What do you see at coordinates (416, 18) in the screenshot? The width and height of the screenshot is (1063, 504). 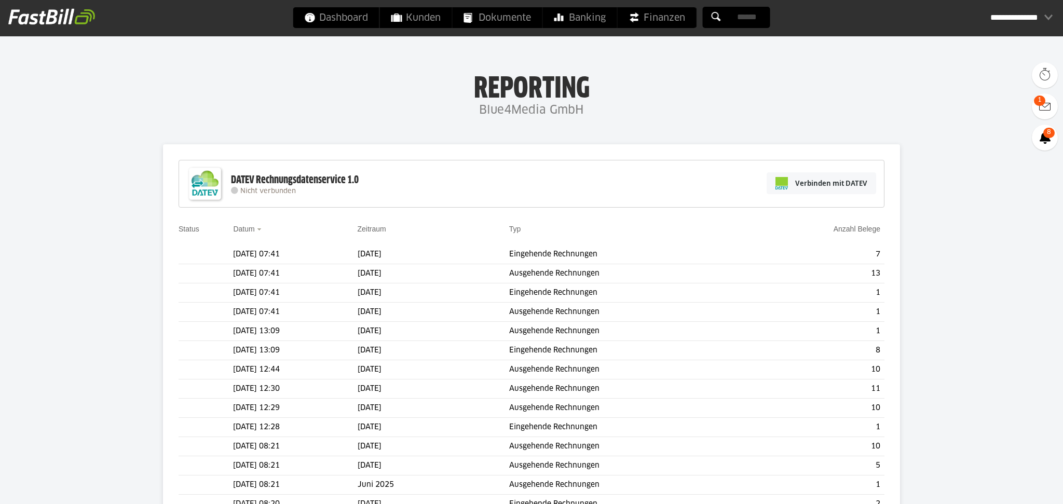 I see `span: Kunden` at bounding box center [416, 18].